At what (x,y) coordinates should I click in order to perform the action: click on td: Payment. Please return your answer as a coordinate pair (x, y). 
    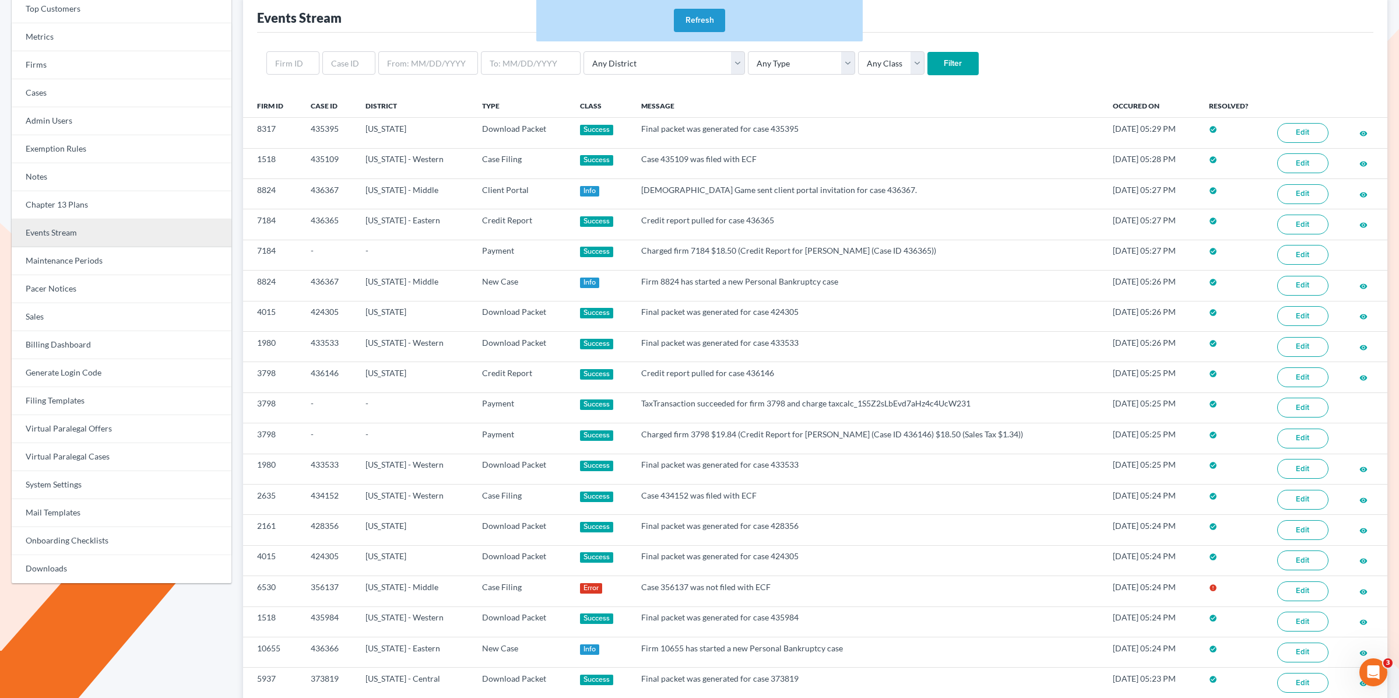
    Looking at the image, I should click on (521, 438).